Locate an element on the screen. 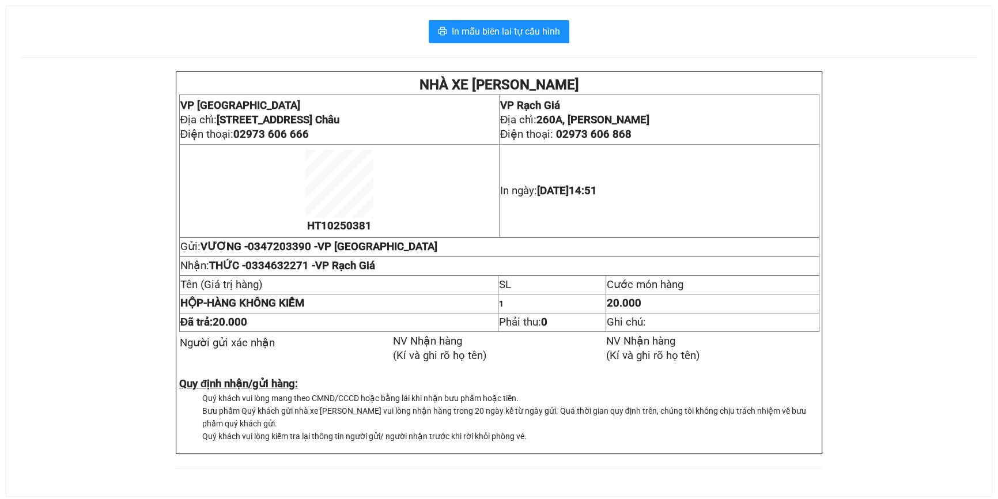 The width and height of the screenshot is (998, 499). span: Phải thu: is located at coordinates (523, 322).